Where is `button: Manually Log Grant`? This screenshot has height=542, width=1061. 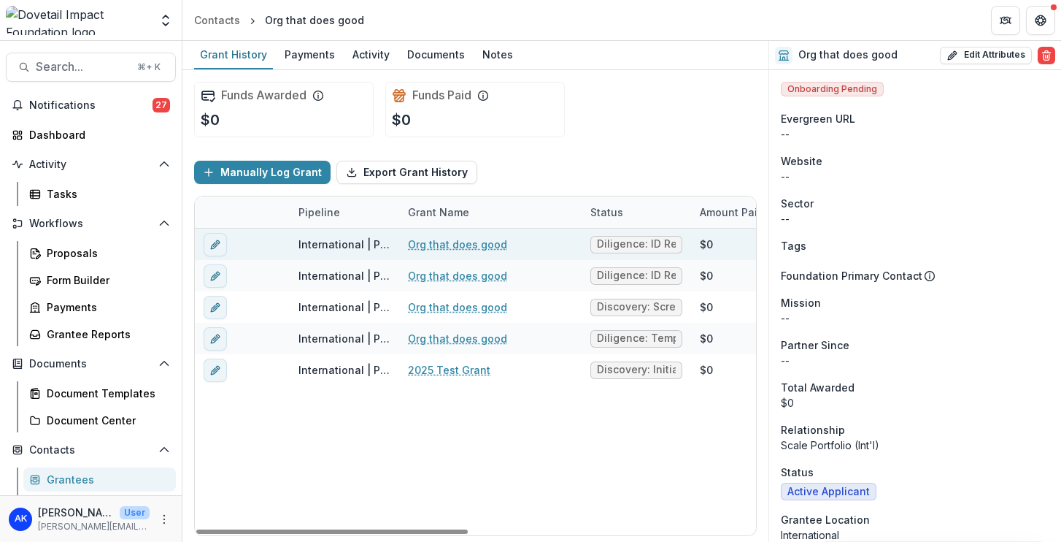 button: Manually Log Grant is located at coordinates (262, 172).